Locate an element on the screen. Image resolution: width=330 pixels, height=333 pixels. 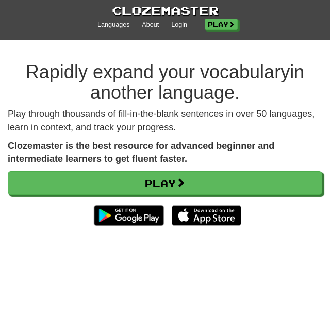
strong: Clozemaster is the best resource for advanced beginner and intermediate learners to get fluent fa... is located at coordinates (141, 152).